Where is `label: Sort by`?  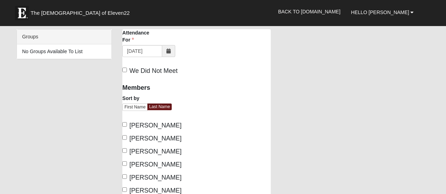
label: Sort by is located at coordinates (131, 98).